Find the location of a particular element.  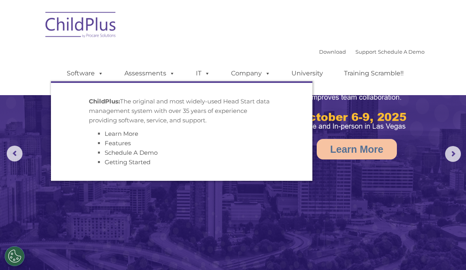

p: The original and most widely-used Head Start data management system with over 35 years of experie... is located at coordinates (182, 111).